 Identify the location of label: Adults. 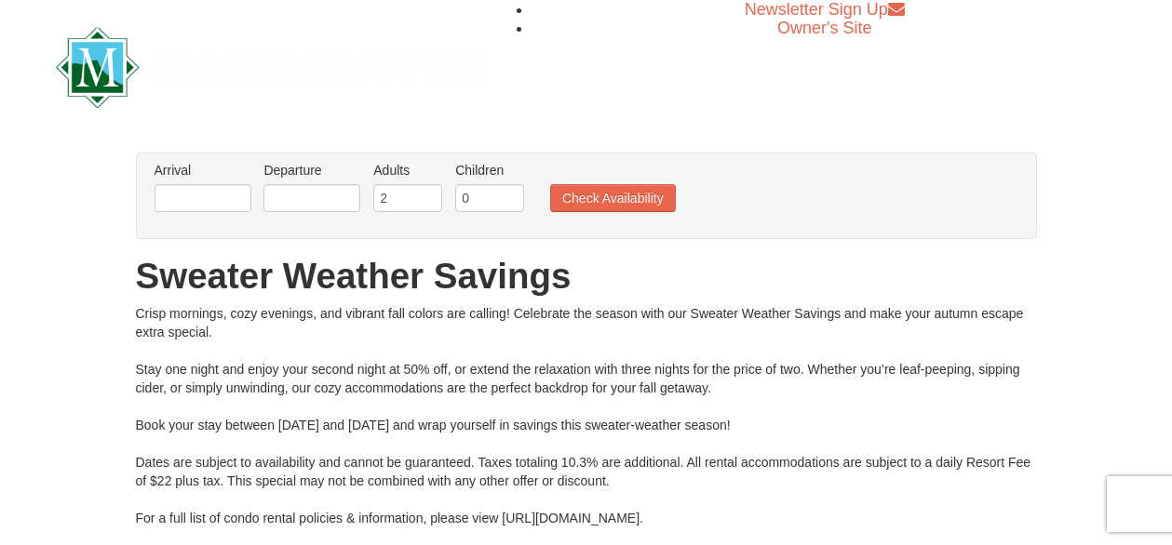
(408, 170).